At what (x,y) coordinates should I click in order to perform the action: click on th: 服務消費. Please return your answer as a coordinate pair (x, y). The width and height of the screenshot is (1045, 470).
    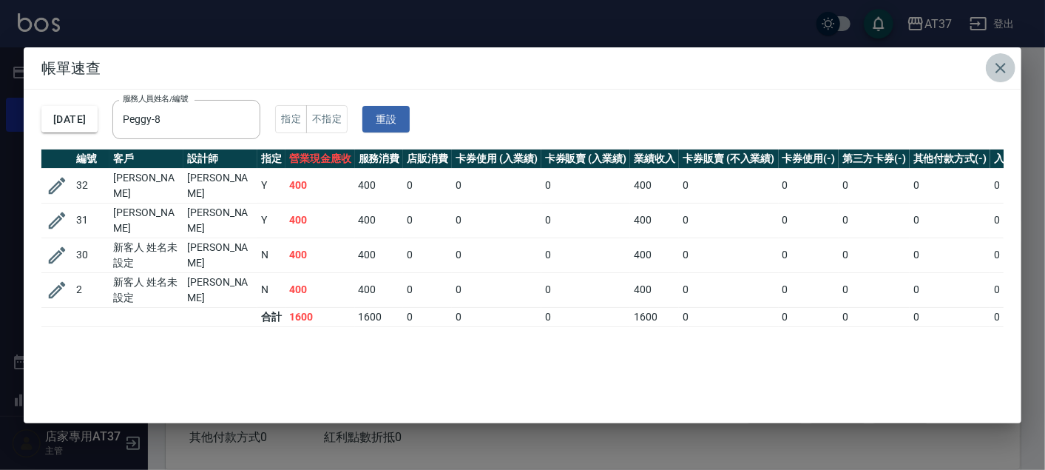
    Looking at the image, I should click on (379, 159).